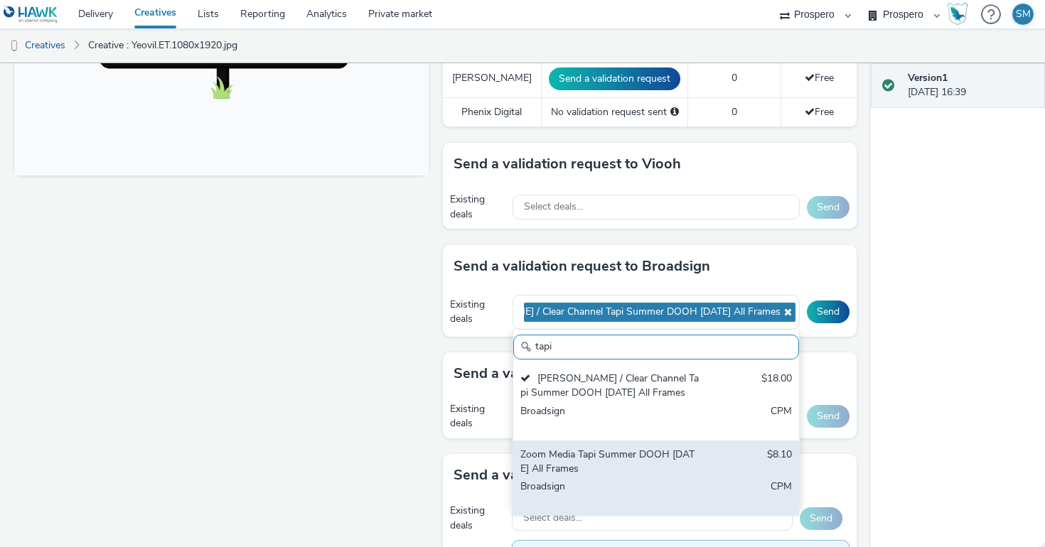  I want to click on h3: Send a validation request to Broadsign, so click(581, 267).